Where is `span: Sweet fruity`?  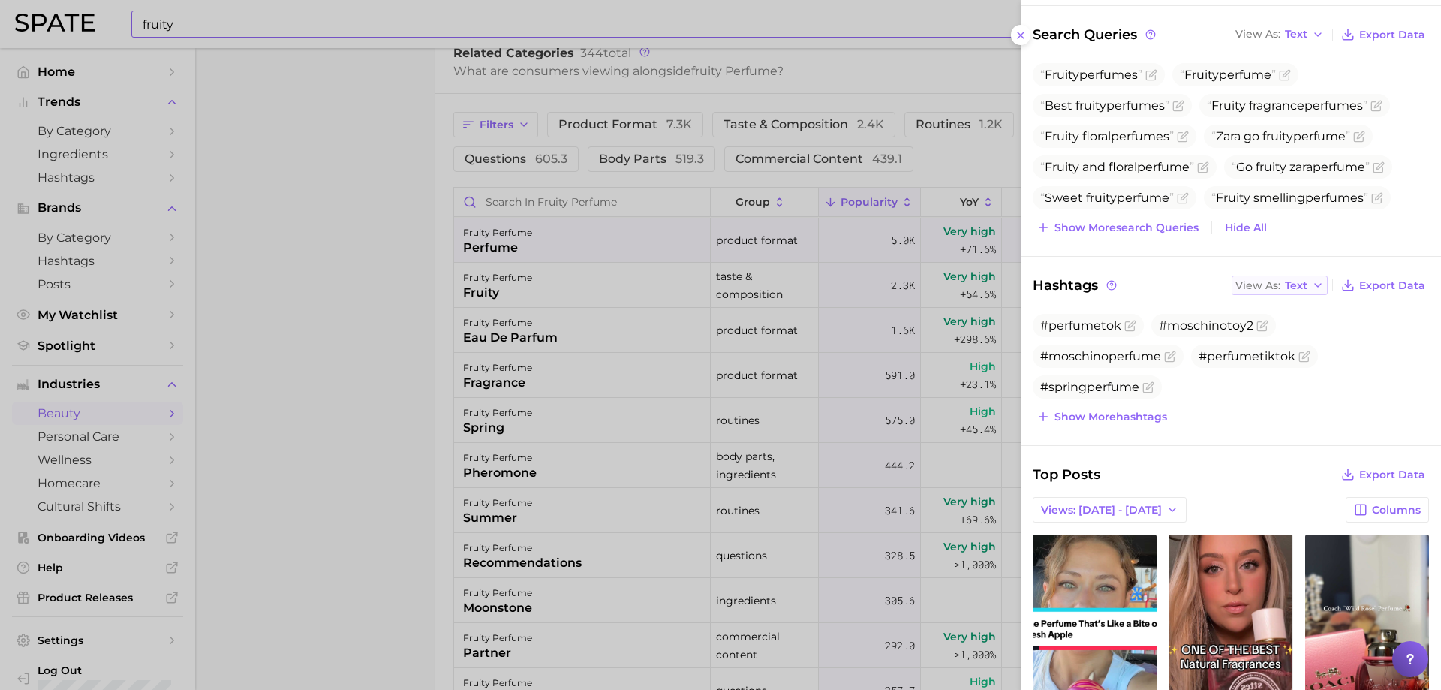 span: Sweet fruity is located at coordinates (1107, 197).